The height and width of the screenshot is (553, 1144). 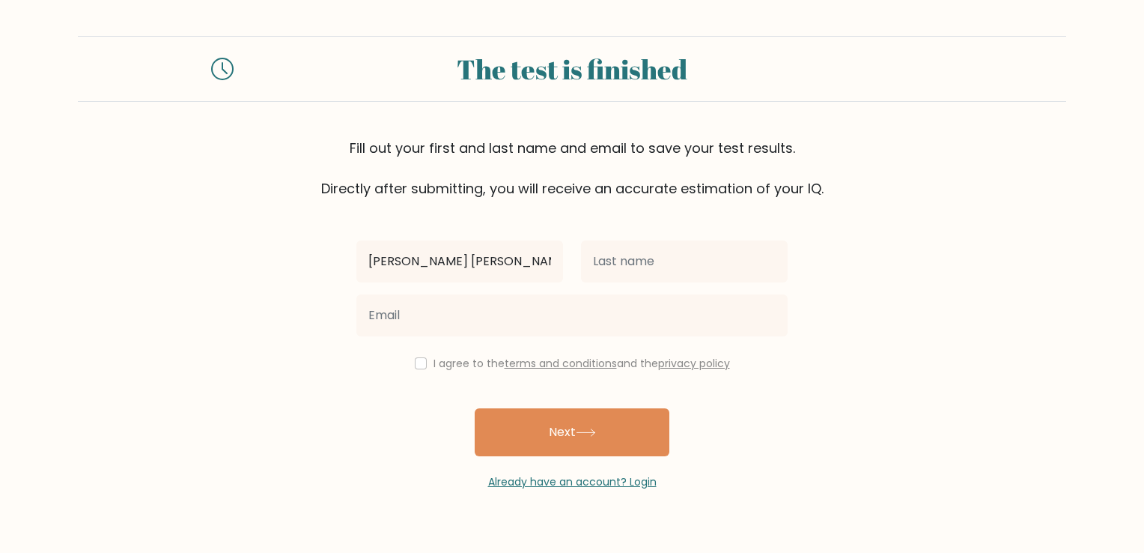 What do you see at coordinates (582, 363) in the screenshot?
I see `label: I agree to the and the` at bounding box center [582, 363].